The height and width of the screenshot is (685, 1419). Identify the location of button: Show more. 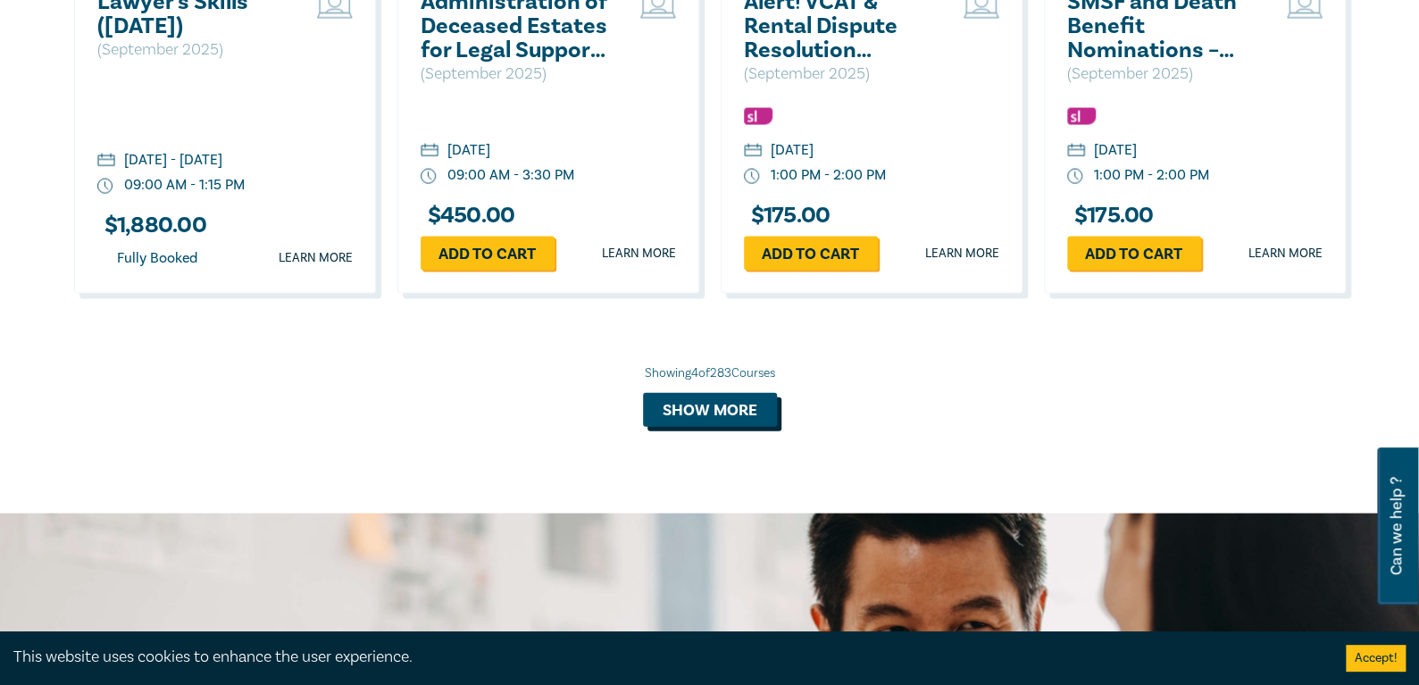
(710, 410).